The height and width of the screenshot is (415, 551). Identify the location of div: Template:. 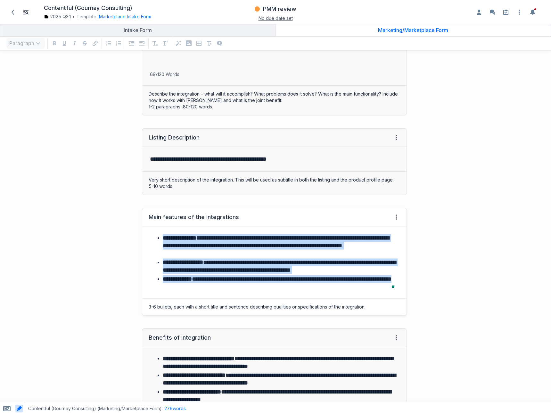
(113, 17).